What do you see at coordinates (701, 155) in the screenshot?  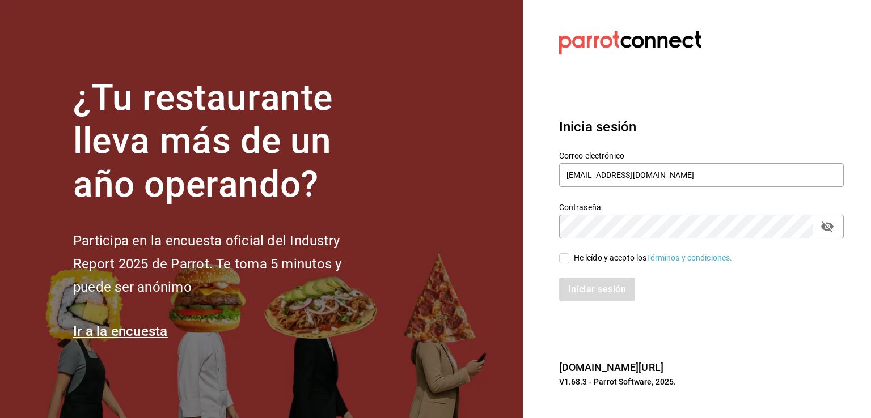 I see `label: Correo electrónico` at bounding box center [701, 155].